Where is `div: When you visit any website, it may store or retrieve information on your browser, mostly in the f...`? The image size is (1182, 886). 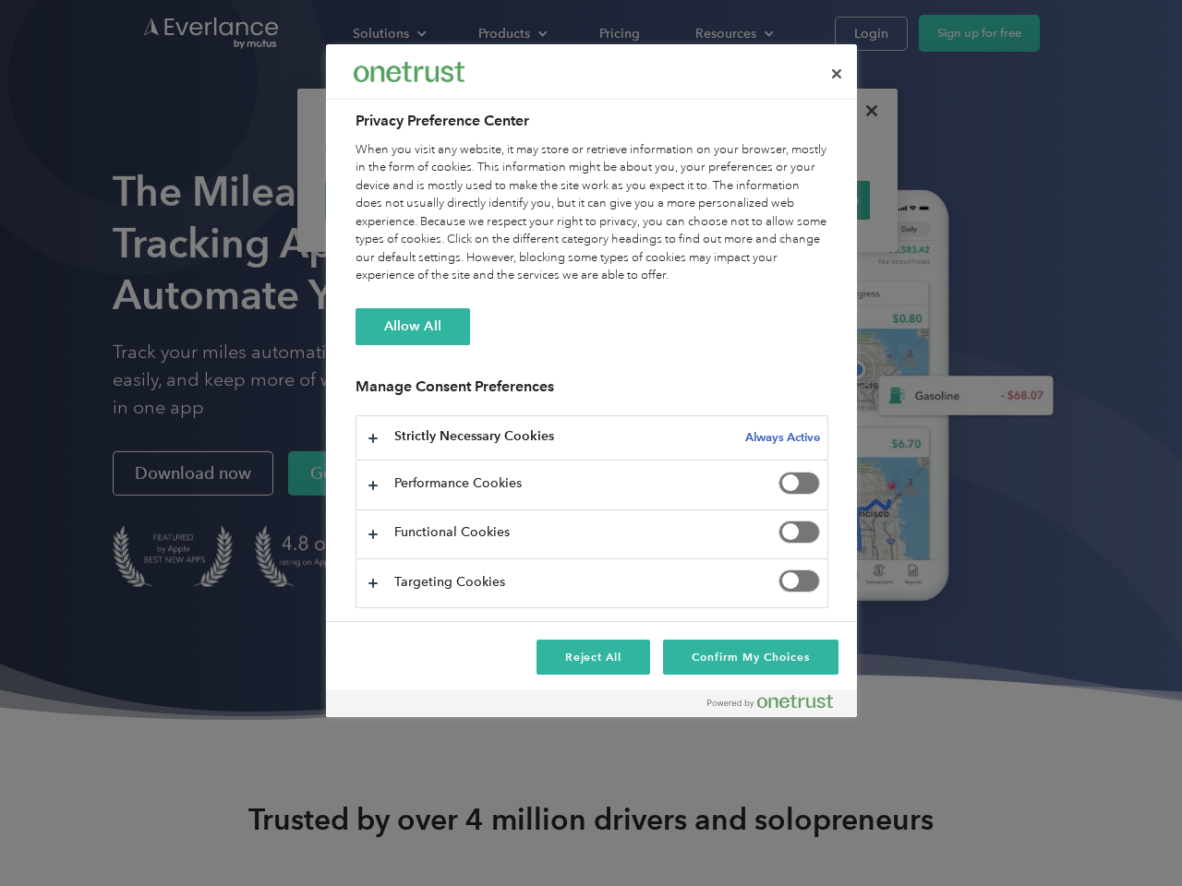
div: When you visit any website, it may store or retrieve information on your browser, mostly in the f... is located at coordinates (592, 213).